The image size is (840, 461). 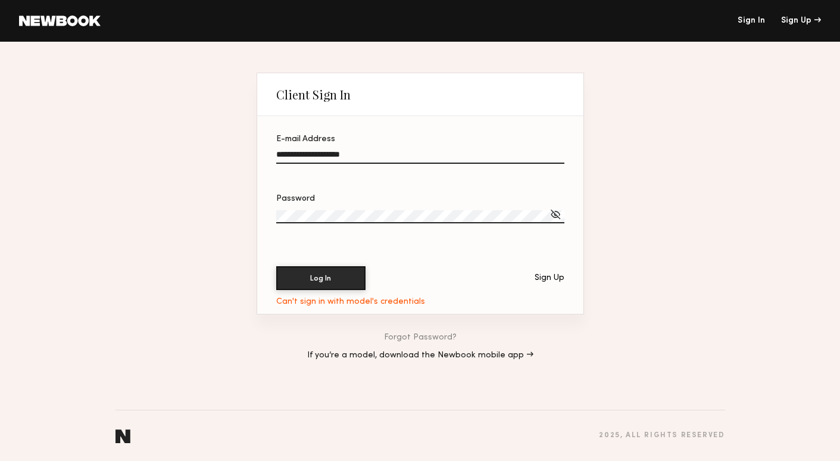 What do you see at coordinates (313, 95) in the screenshot?
I see `div: Client Sign In` at bounding box center [313, 95].